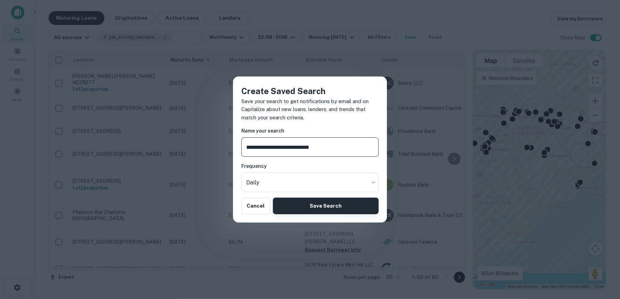 This screenshot has width=620, height=299. I want to click on h6: Name your search, so click(310, 131).